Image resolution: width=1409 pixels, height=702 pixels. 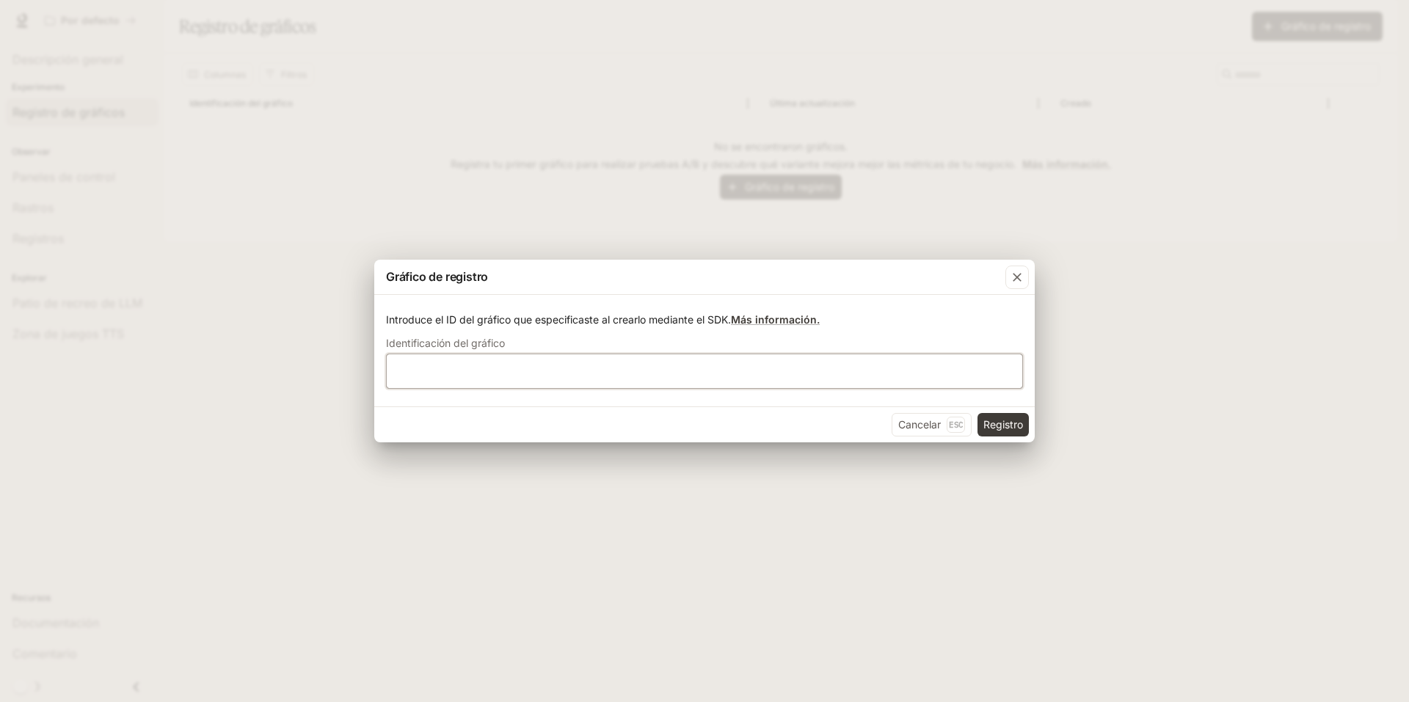 What do you see at coordinates (1003, 425) in the screenshot?
I see `button: Registro` at bounding box center [1003, 425].